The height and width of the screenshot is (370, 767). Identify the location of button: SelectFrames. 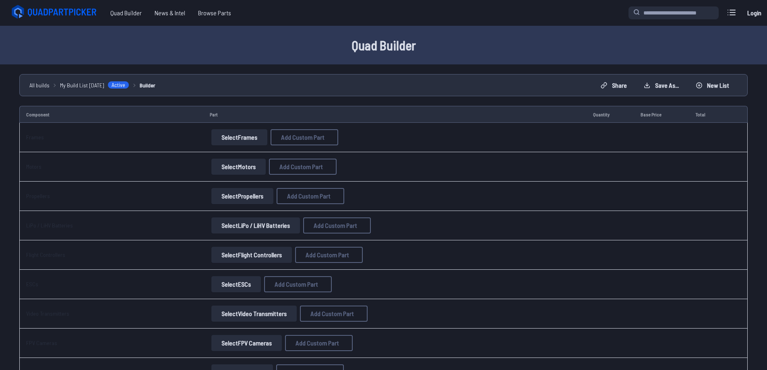
(239, 137).